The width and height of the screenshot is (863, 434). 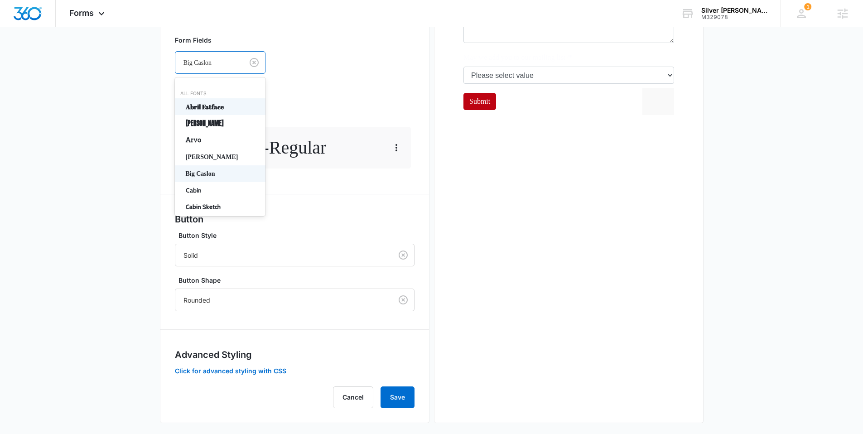 I want to click on span: Submit, so click(x=16, y=264).